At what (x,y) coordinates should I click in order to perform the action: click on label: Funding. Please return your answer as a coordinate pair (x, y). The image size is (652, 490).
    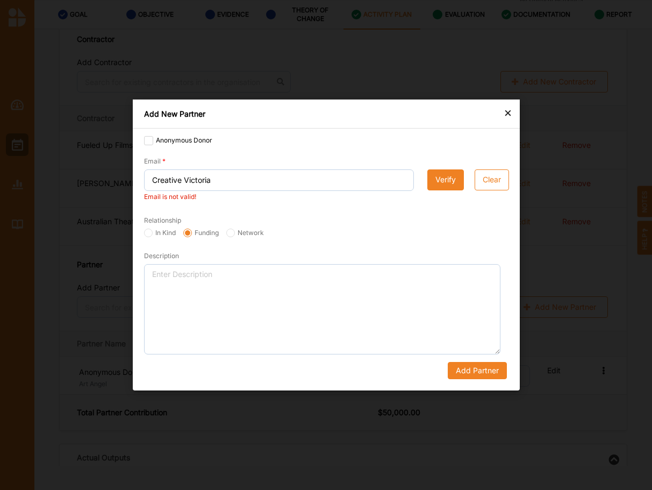
    Looking at the image, I should click on (201, 233).